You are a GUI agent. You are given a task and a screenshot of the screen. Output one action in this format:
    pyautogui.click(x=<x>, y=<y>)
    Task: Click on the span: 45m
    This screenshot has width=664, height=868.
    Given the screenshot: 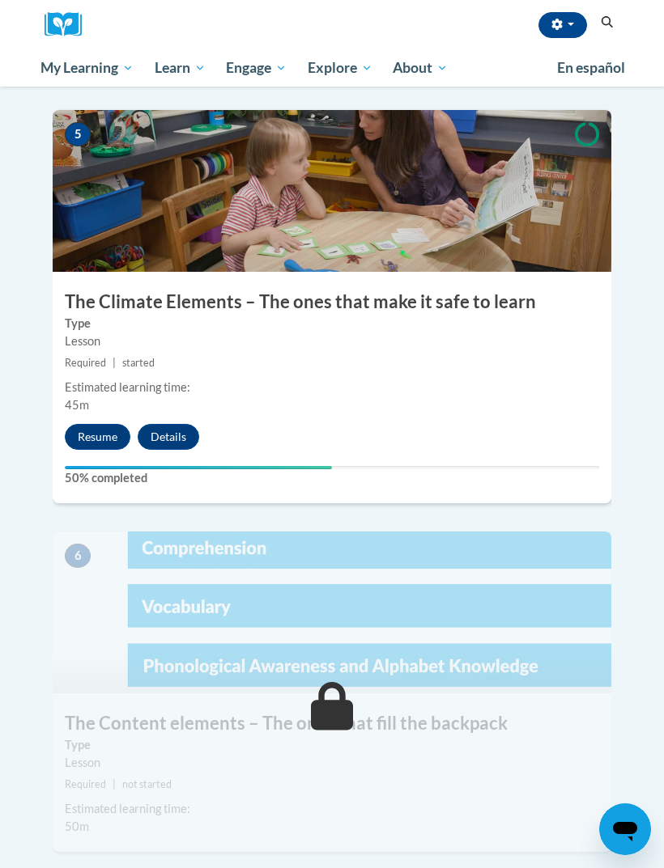 What is the action you would take?
    pyautogui.click(x=77, y=405)
    